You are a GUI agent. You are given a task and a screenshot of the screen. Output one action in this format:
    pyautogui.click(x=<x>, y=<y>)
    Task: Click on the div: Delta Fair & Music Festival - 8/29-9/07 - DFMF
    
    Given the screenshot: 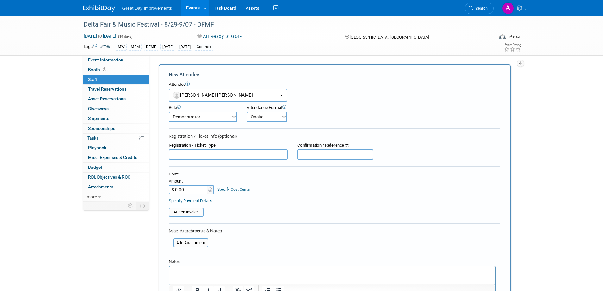 What is the action you would take?
    pyautogui.click(x=283, y=25)
    